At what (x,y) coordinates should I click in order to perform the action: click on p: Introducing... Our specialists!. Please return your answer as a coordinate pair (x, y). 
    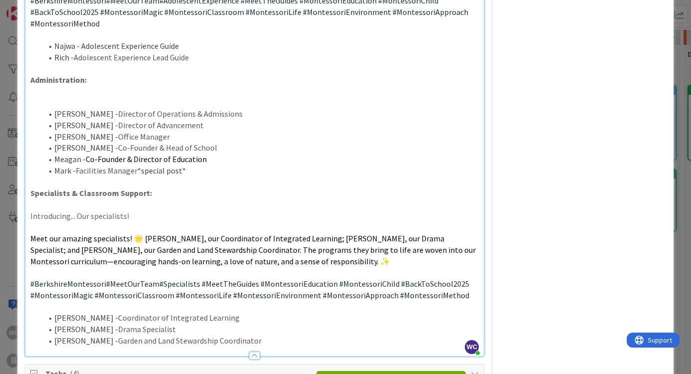
    Looking at the image, I should click on (255, 216).